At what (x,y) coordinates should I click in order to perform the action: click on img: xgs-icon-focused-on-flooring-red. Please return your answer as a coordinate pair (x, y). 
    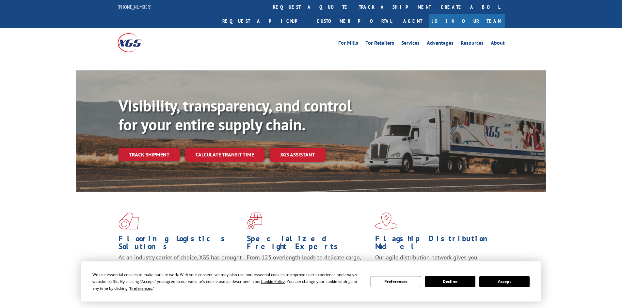
    Looking at the image, I should click on (254, 221).